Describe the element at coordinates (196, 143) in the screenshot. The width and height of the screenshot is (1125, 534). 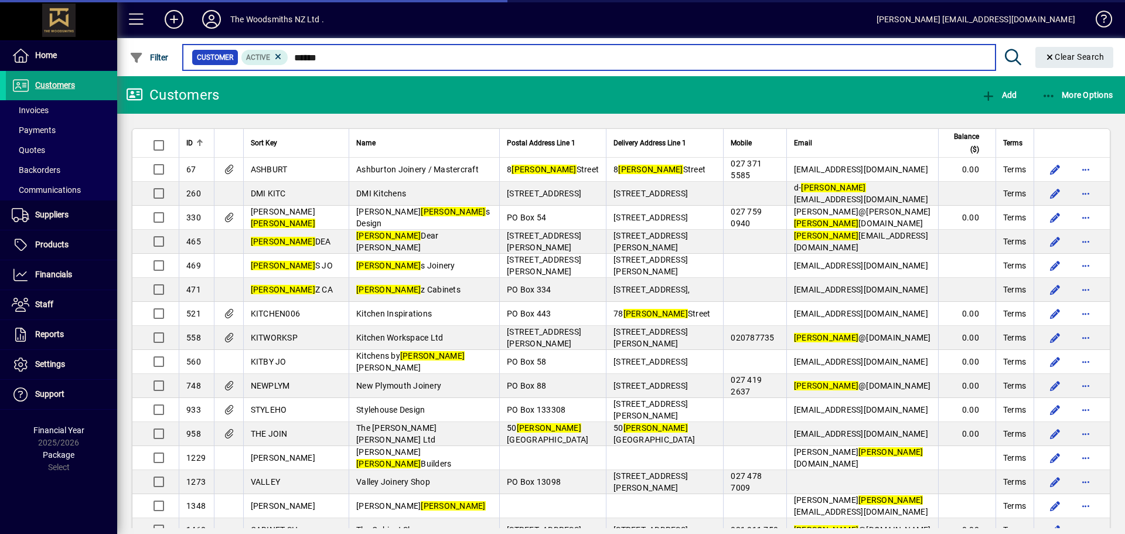
I see `div: ID` at that location.